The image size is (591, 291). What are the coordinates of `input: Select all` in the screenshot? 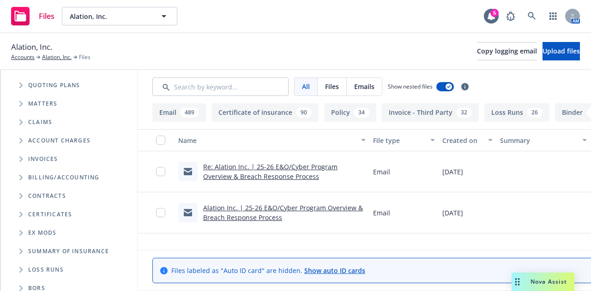 It's located at (161, 140).